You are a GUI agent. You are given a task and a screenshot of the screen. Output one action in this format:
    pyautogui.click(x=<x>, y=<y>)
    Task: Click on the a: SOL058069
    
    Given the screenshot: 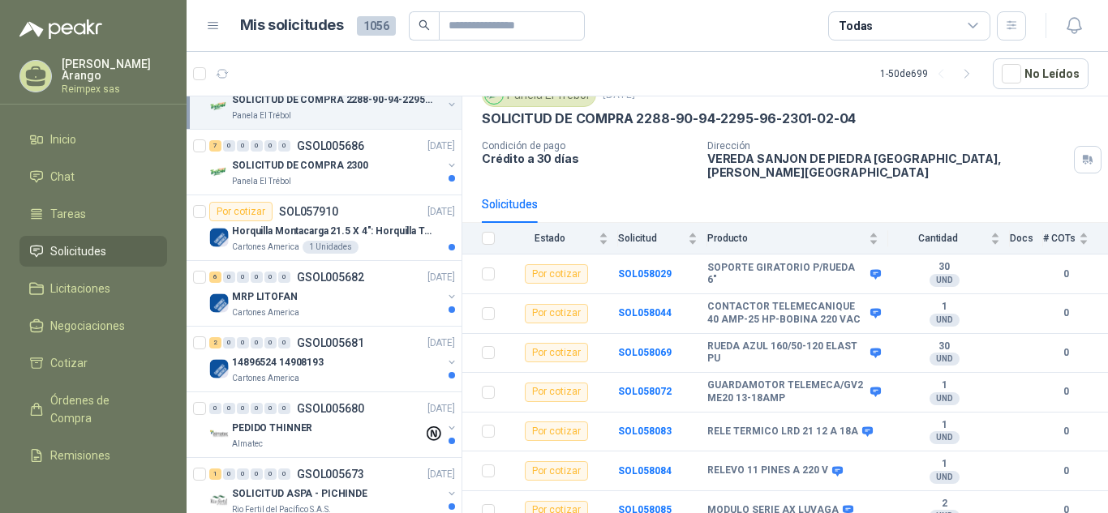 What is the action you would take?
    pyautogui.click(x=645, y=353)
    